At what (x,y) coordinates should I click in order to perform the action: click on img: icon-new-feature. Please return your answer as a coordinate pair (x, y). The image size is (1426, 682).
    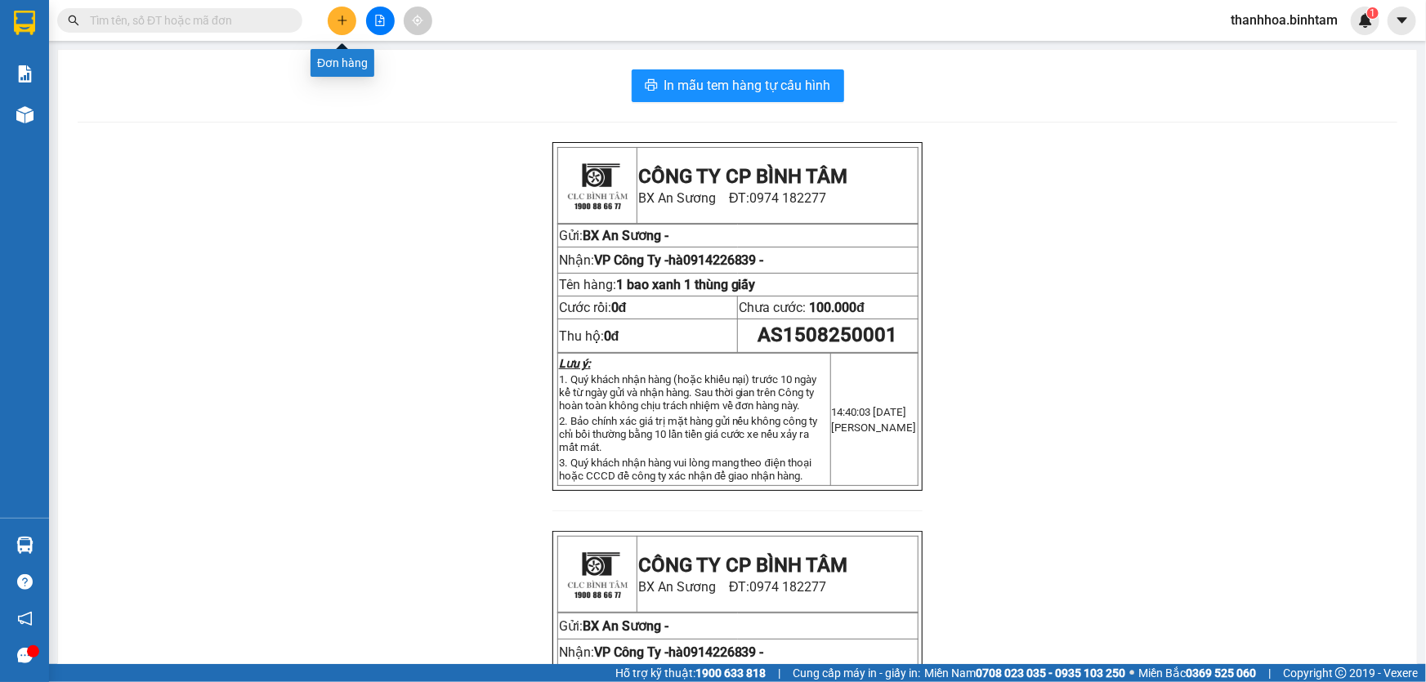
    Looking at the image, I should click on (1366, 20).